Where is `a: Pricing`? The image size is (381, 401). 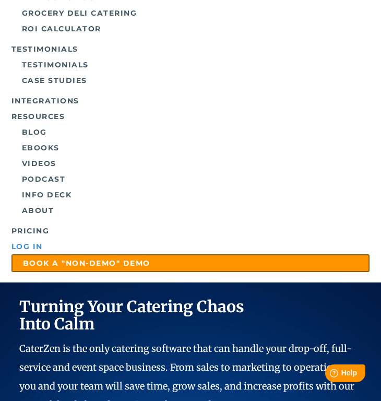
a: Pricing is located at coordinates (191, 231).